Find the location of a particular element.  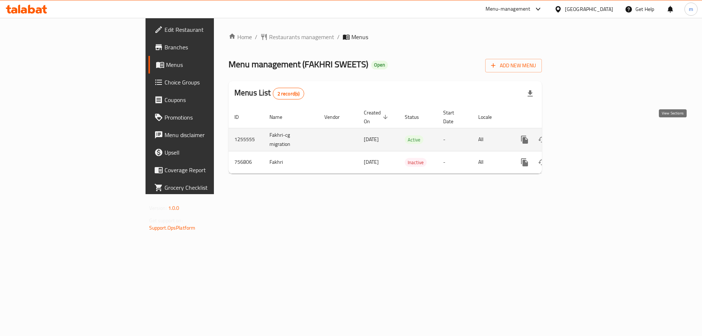

a: Promotions is located at coordinates (205, 117).